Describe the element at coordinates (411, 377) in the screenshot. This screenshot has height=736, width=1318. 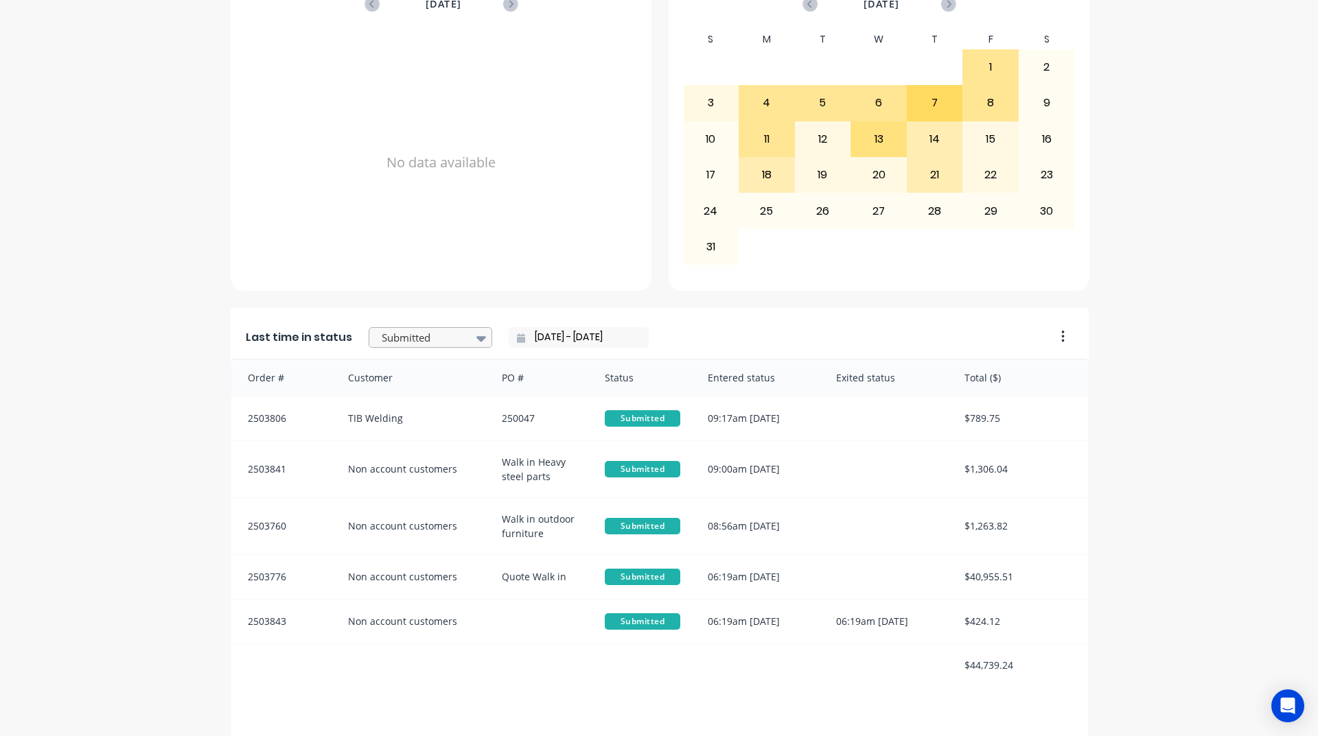
I see `div: Customer` at that location.